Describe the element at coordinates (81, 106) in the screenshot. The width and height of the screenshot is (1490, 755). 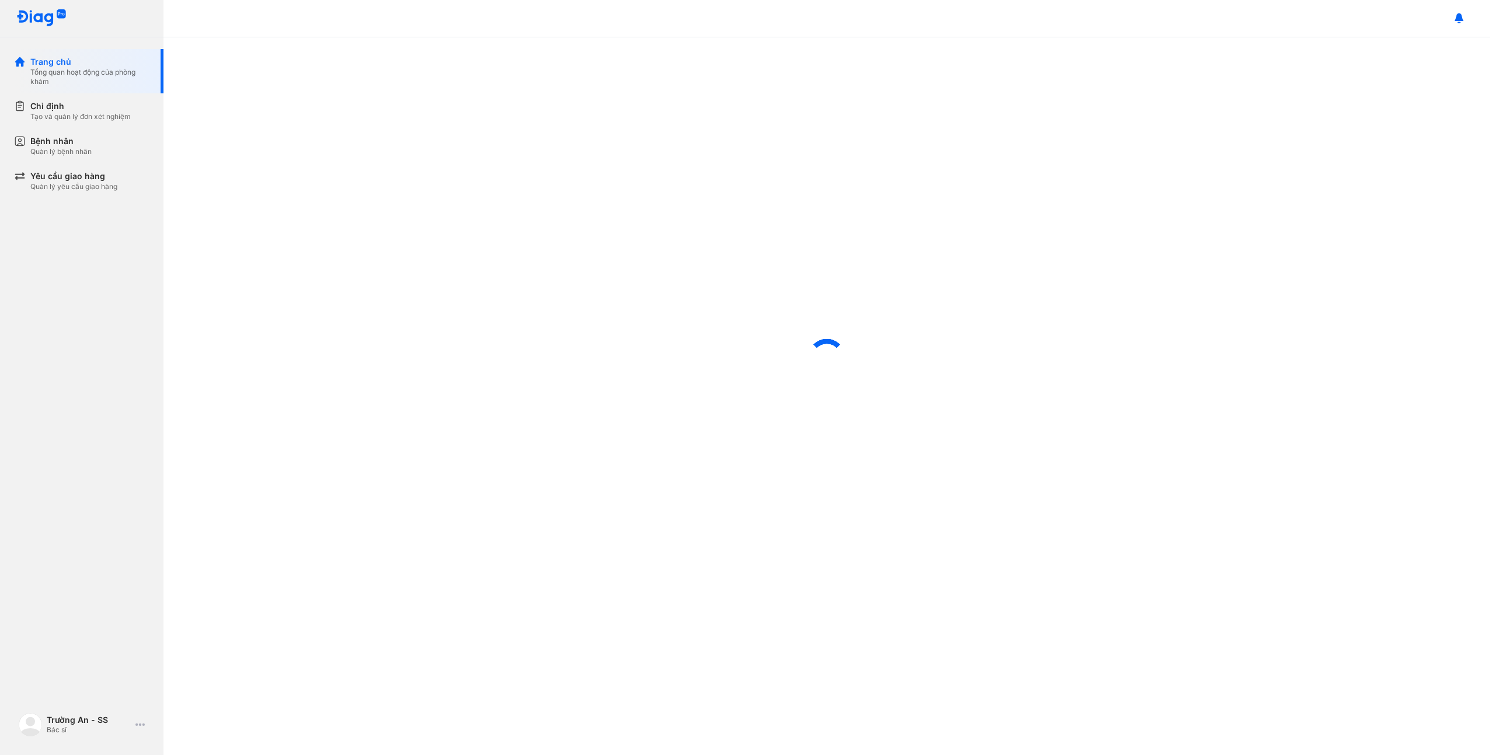
I see `div: Chỉ định` at that location.